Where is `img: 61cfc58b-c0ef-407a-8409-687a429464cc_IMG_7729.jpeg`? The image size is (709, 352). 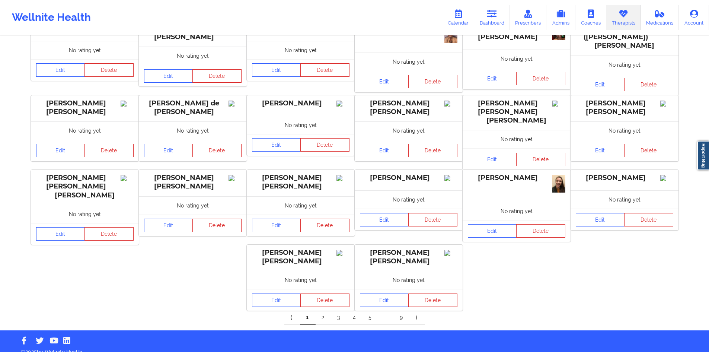
img: 61cfc58b-c0ef-407a-8409-687a429464cc_IMG_7729.jpeg is located at coordinates (558, 183).